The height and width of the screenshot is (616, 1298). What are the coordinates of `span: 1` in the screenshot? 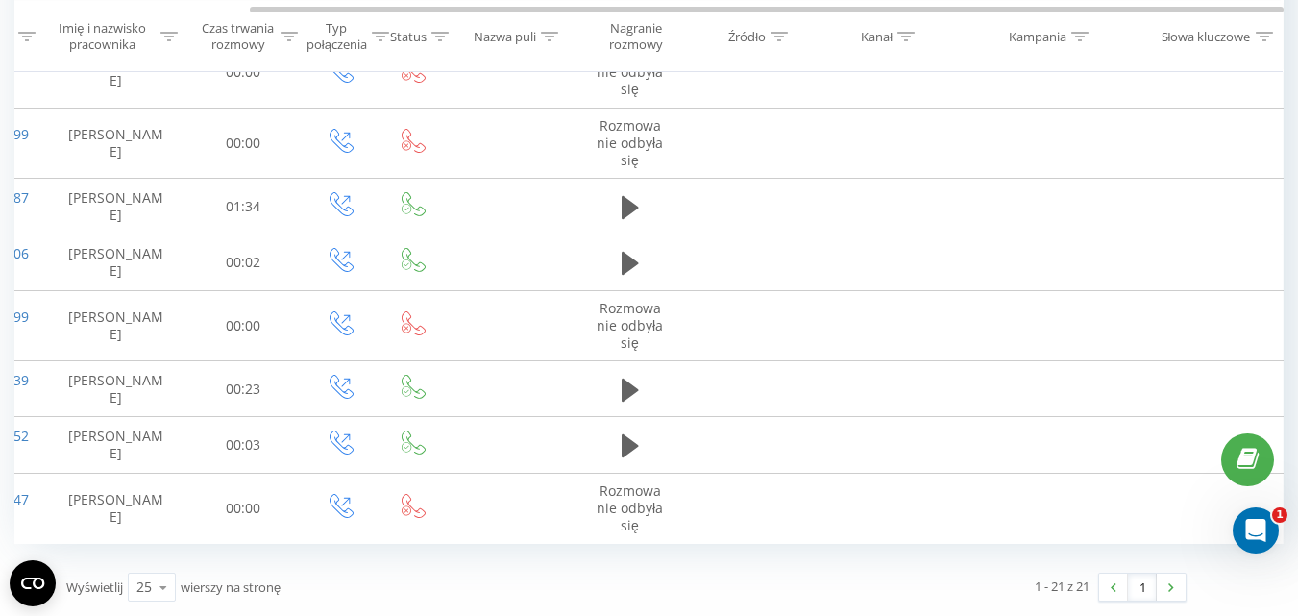 It's located at (1279, 515).